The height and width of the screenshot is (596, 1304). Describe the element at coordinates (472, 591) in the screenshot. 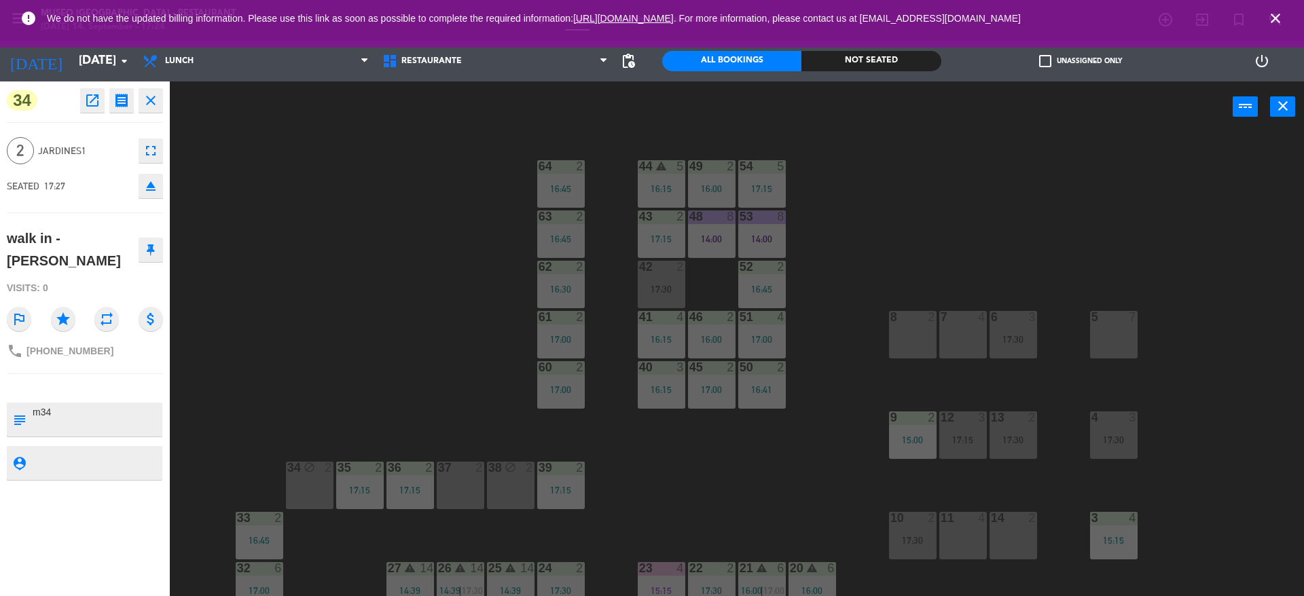

I see `span: 17:30` at that location.